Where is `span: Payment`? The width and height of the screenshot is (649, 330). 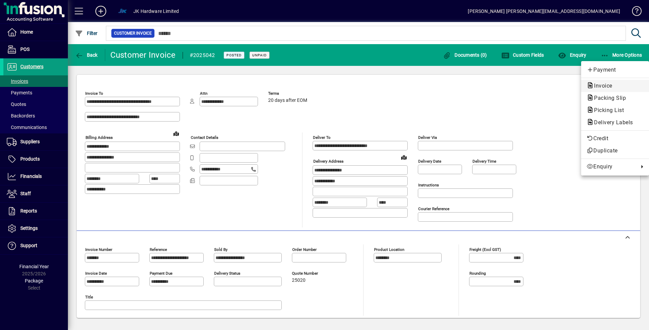 span: Payment is located at coordinates (615, 70).